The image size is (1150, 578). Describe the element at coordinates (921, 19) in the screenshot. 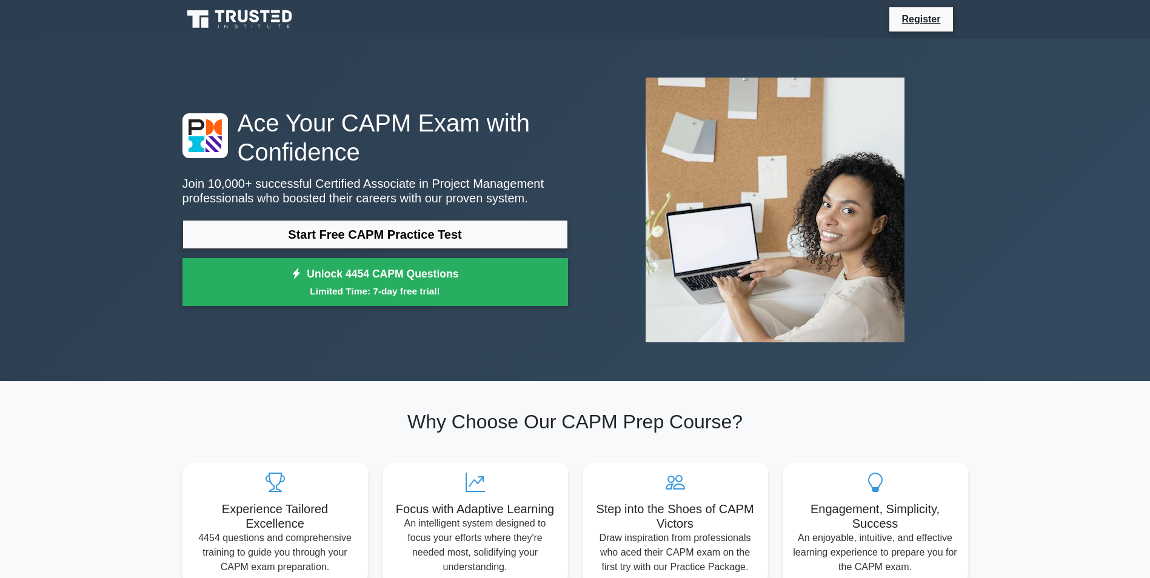

I see `a: Register` at that location.